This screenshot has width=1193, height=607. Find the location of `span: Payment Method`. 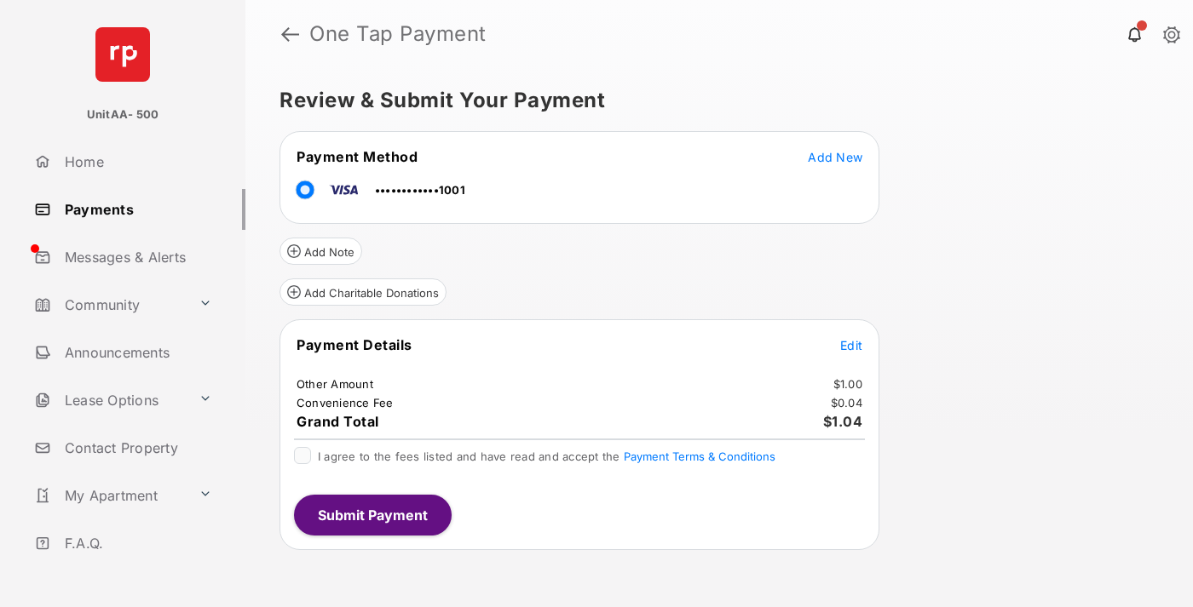

span: Payment Method is located at coordinates (357, 157).